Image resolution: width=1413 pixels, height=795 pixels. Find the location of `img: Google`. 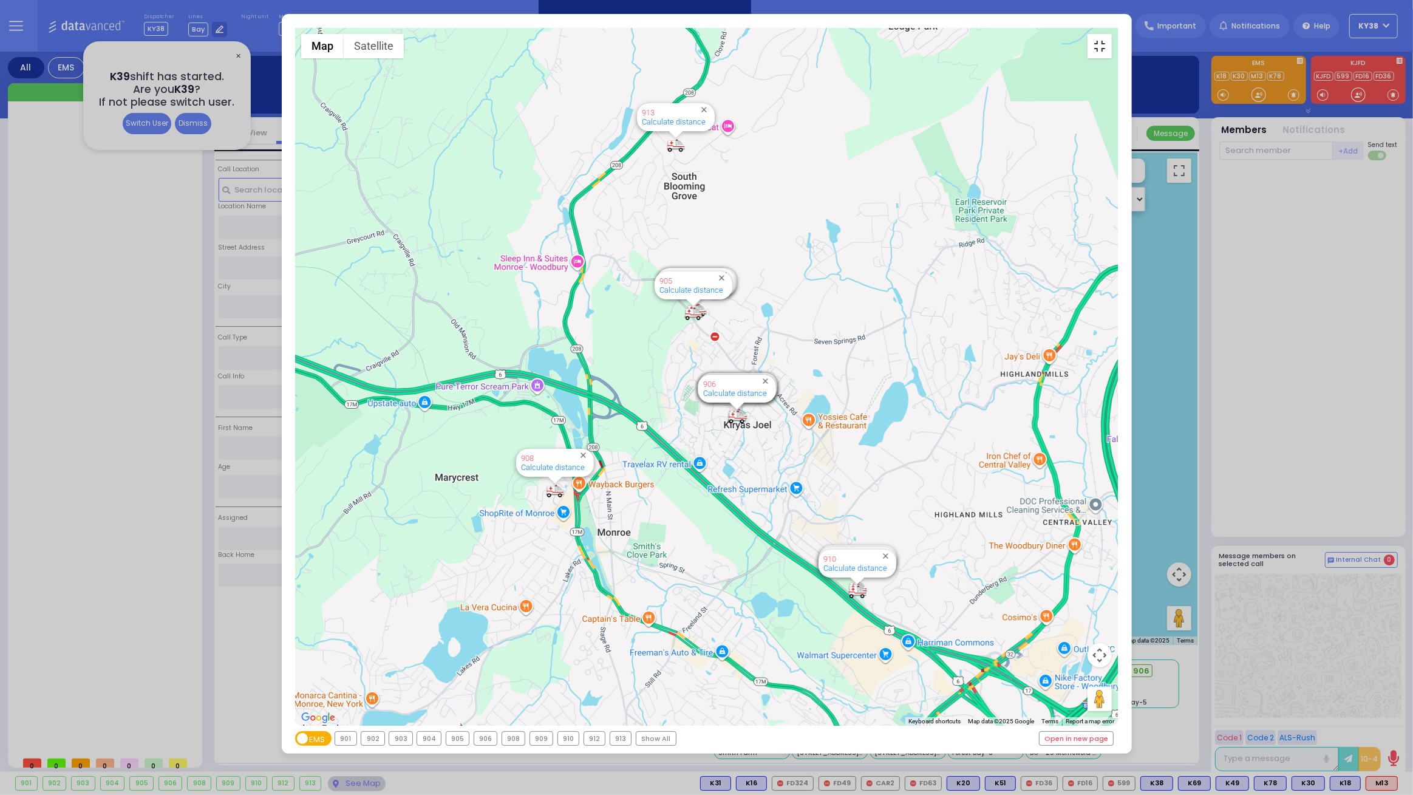

img: Google is located at coordinates (318, 718).